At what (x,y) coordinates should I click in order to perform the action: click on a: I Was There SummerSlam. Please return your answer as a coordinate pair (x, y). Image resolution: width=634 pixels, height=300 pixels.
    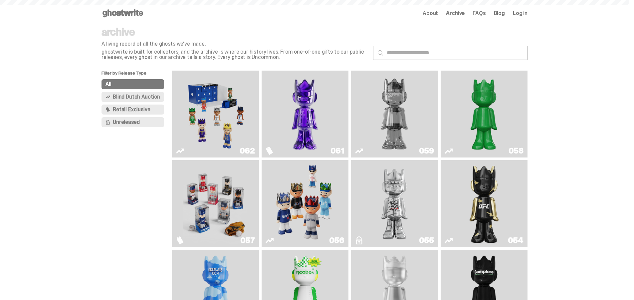
    Looking at the image, I should click on (394, 203).